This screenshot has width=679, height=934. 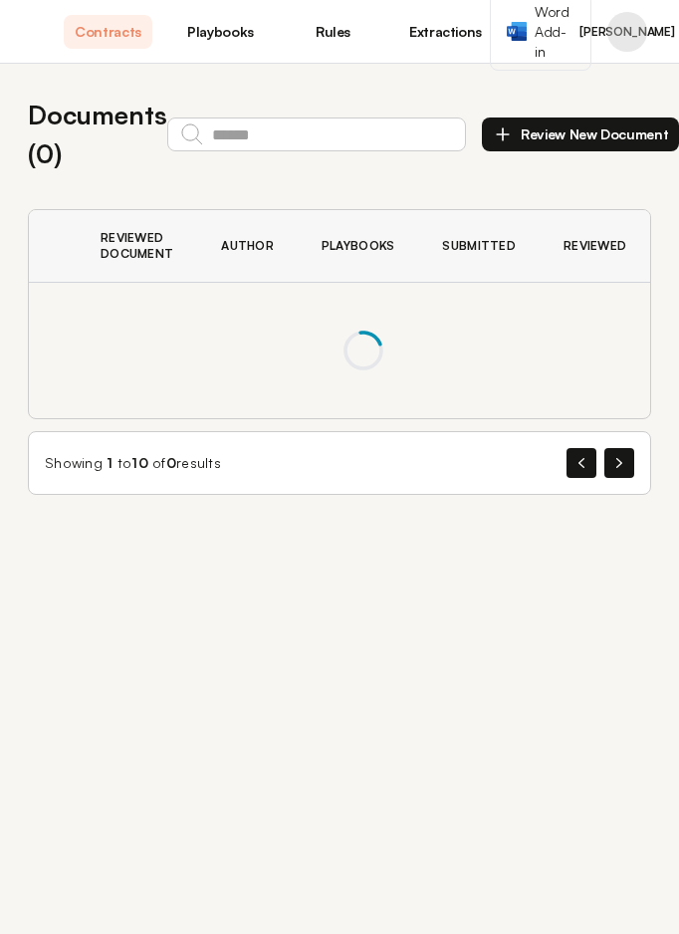 I want to click on button: Profile menu, so click(x=627, y=32).